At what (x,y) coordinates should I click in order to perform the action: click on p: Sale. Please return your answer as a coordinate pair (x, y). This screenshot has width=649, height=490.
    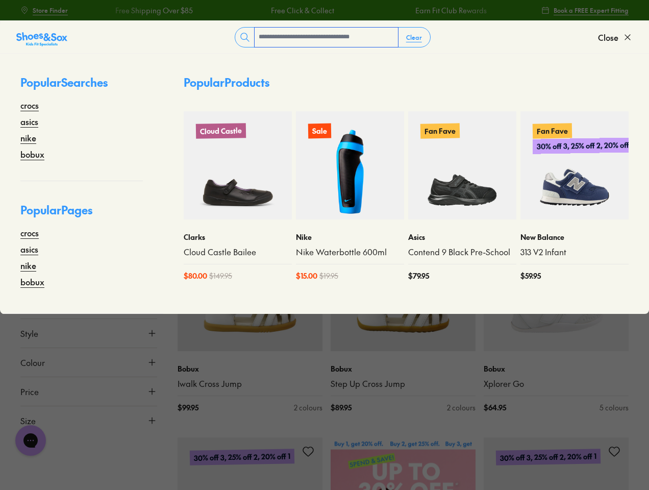
    Looking at the image, I should click on (319, 131).